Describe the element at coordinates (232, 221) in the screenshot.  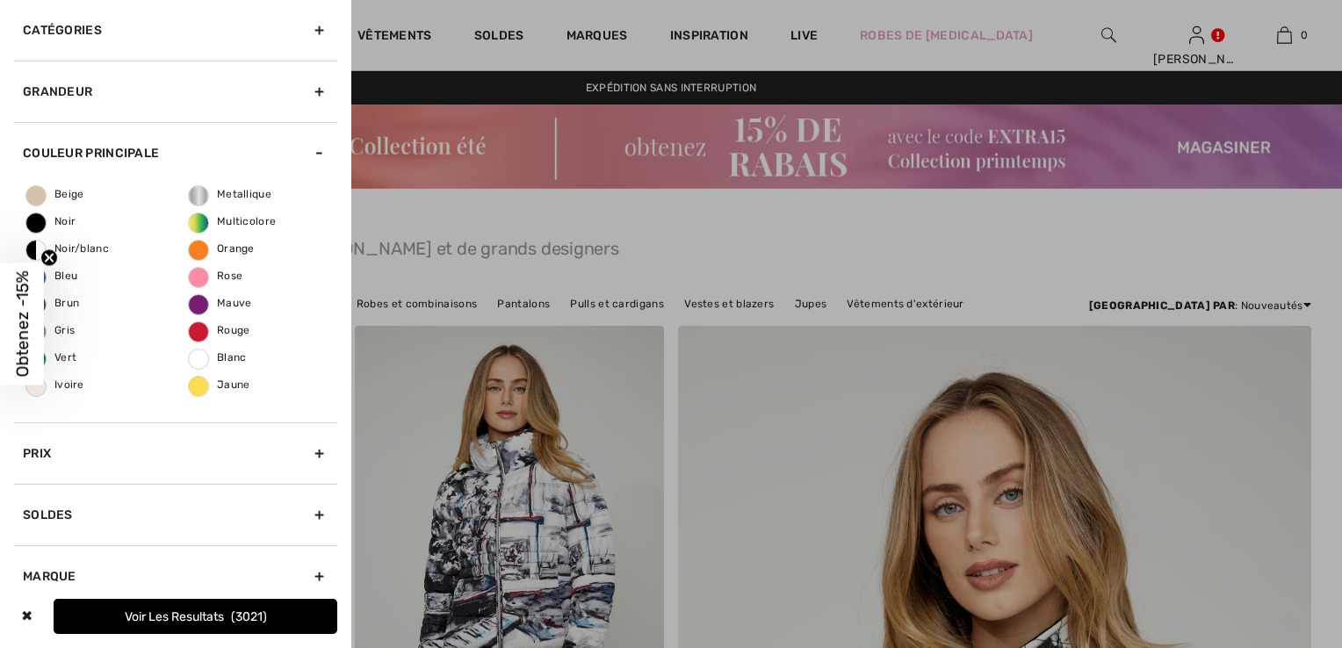
I see `span: Multicolore` at that location.